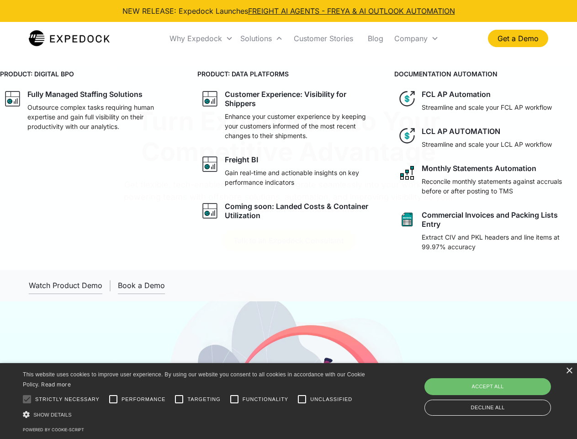 The width and height of the screenshot is (577, 439). What do you see at coordinates (498, 219) in the screenshot?
I see `div: Commercial Invoices and Packing Lists Entry` at bounding box center [498, 219].